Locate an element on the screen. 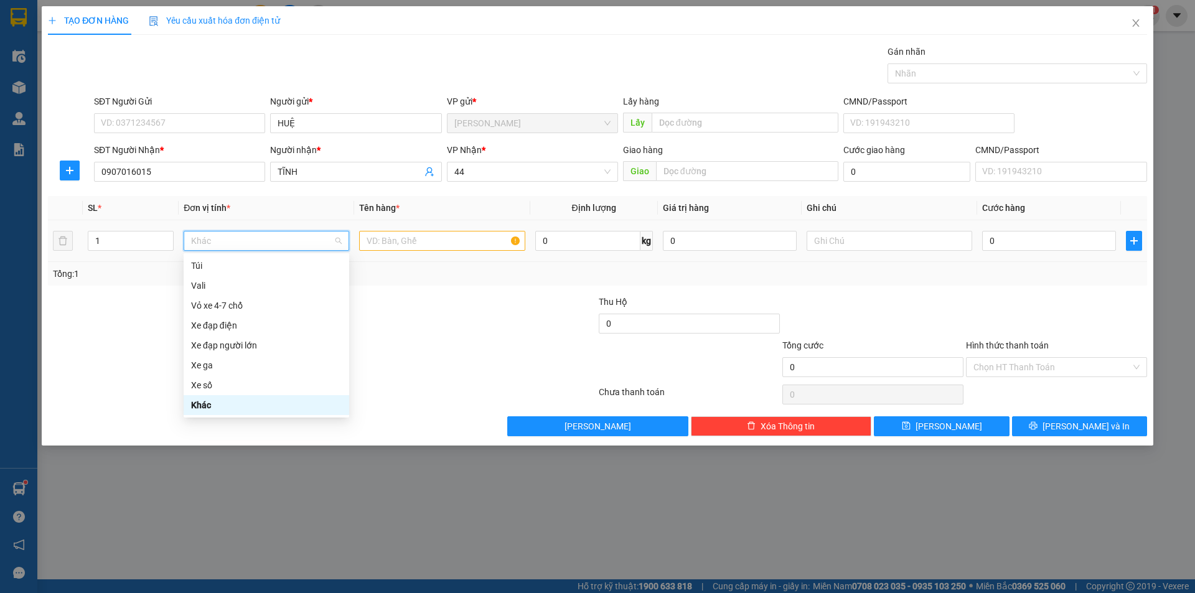 The height and width of the screenshot is (593, 1195). span: user-add is located at coordinates (430, 172).